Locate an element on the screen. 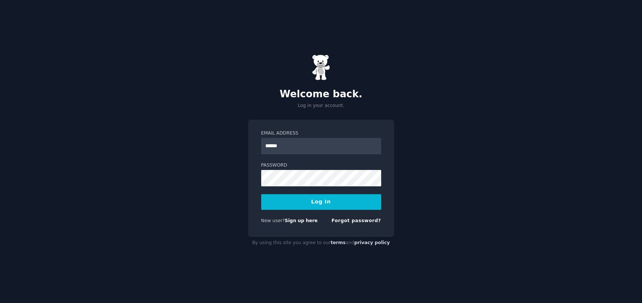 This screenshot has height=303, width=642. a: Forgot password? is located at coordinates (356, 221).